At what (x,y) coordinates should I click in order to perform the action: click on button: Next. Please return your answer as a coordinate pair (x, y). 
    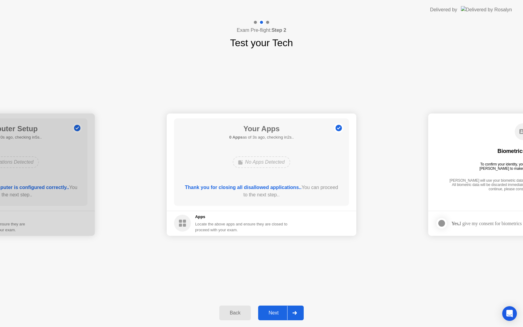
    Looking at the image, I should click on (281, 313).